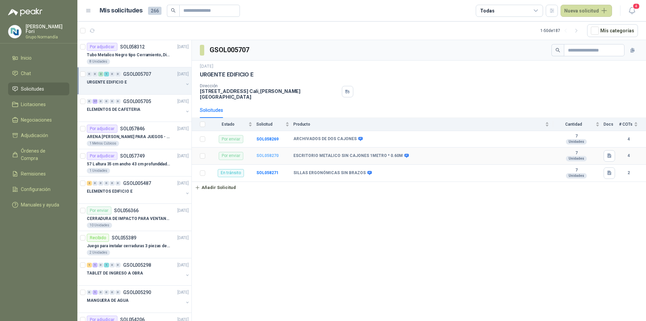 Image resolution: width=646 pixels, height=321 pixels. What do you see at coordinates (613, 31) in the screenshot?
I see `button: Mís categorías` at bounding box center [613, 31].